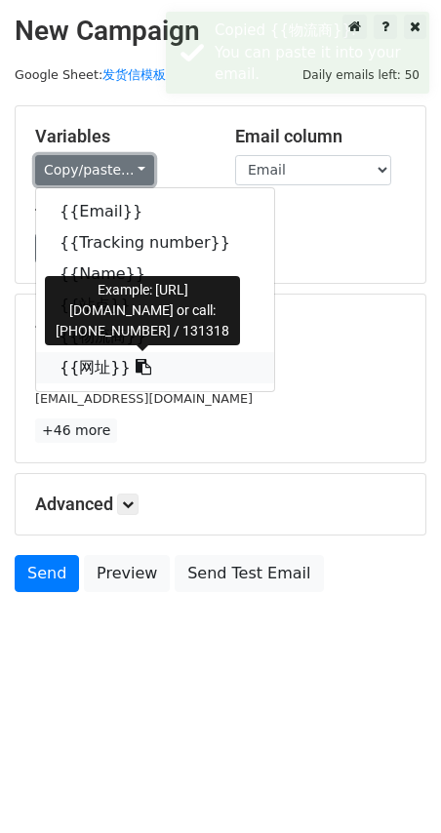  Describe the element at coordinates (155, 212) in the screenshot. I see `a: {{Email}}` at that location.